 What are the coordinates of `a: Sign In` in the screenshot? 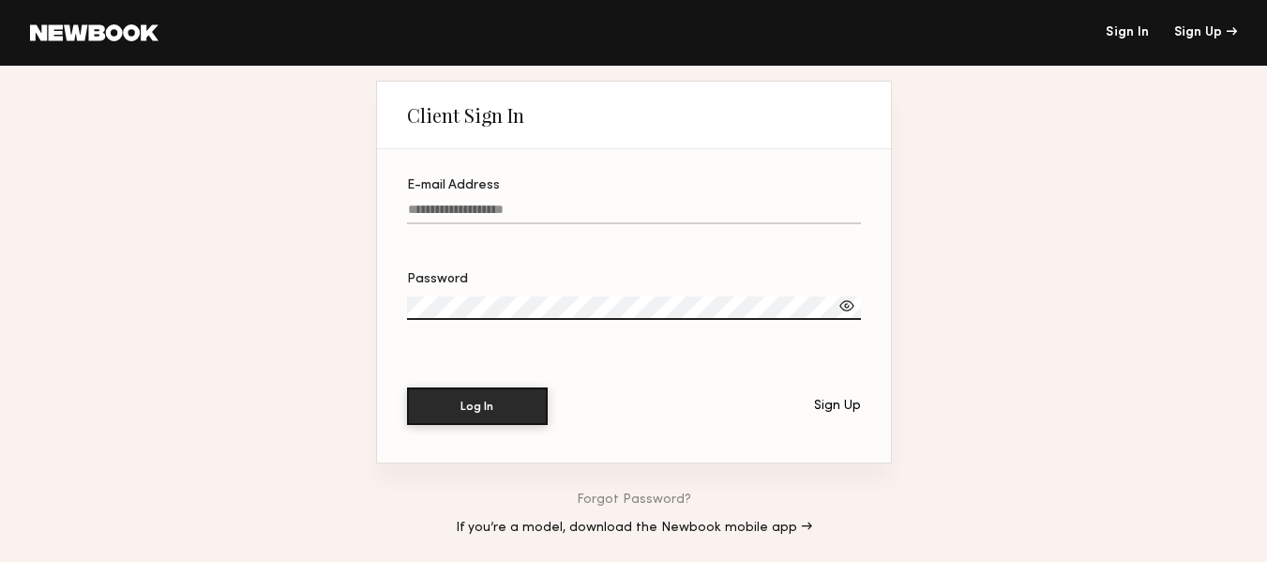 It's located at (1127, 33).